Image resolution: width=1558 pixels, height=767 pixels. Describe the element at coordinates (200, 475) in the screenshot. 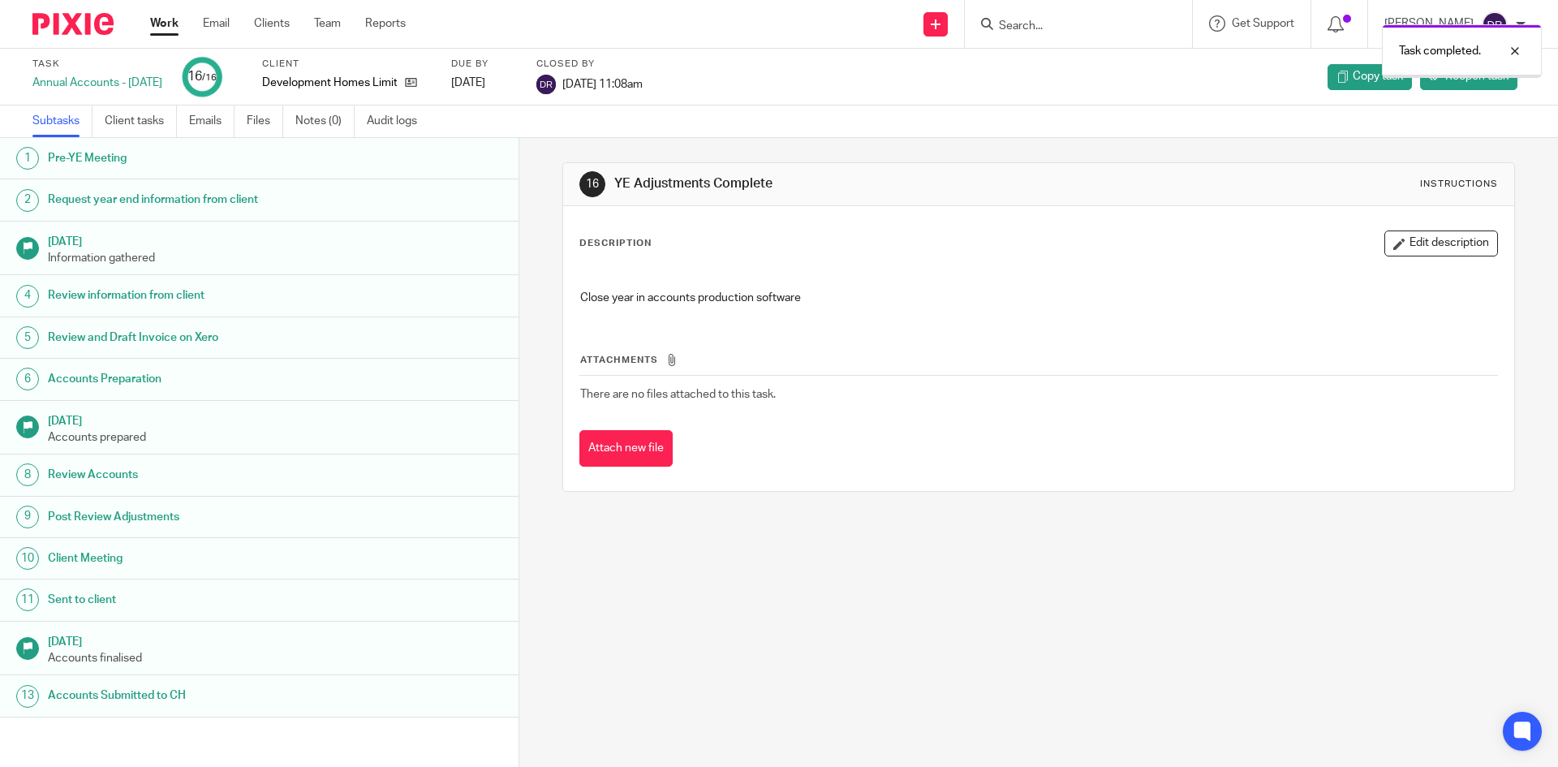

I see `h1: Review Accounts` at that location.